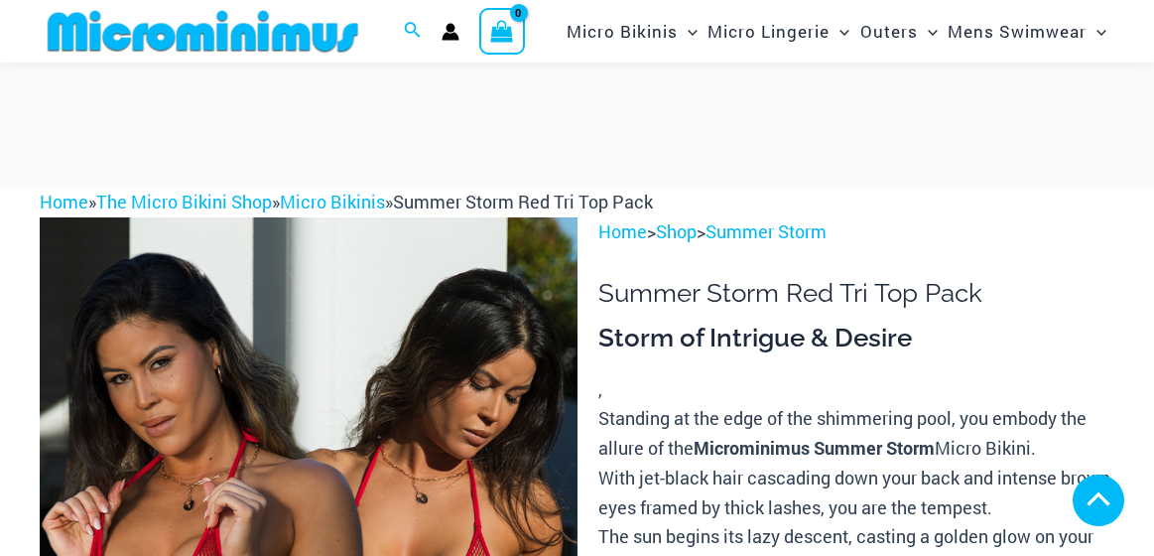 The height and width of the screenshot is (556, 1154). What do you see at coordinates (676, 231) in the screenshot?
I see `a: Shop` at bounding box center [676, 231].